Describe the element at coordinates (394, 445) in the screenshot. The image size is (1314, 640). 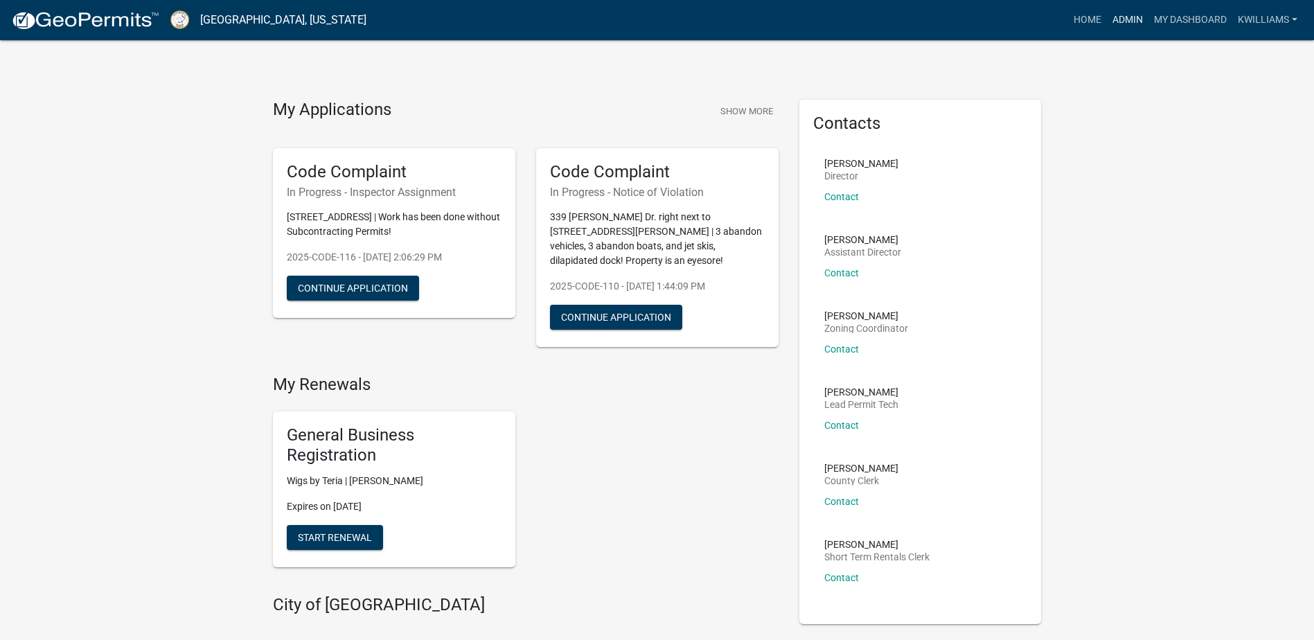
I see `h5: General Business Registration` at that location.